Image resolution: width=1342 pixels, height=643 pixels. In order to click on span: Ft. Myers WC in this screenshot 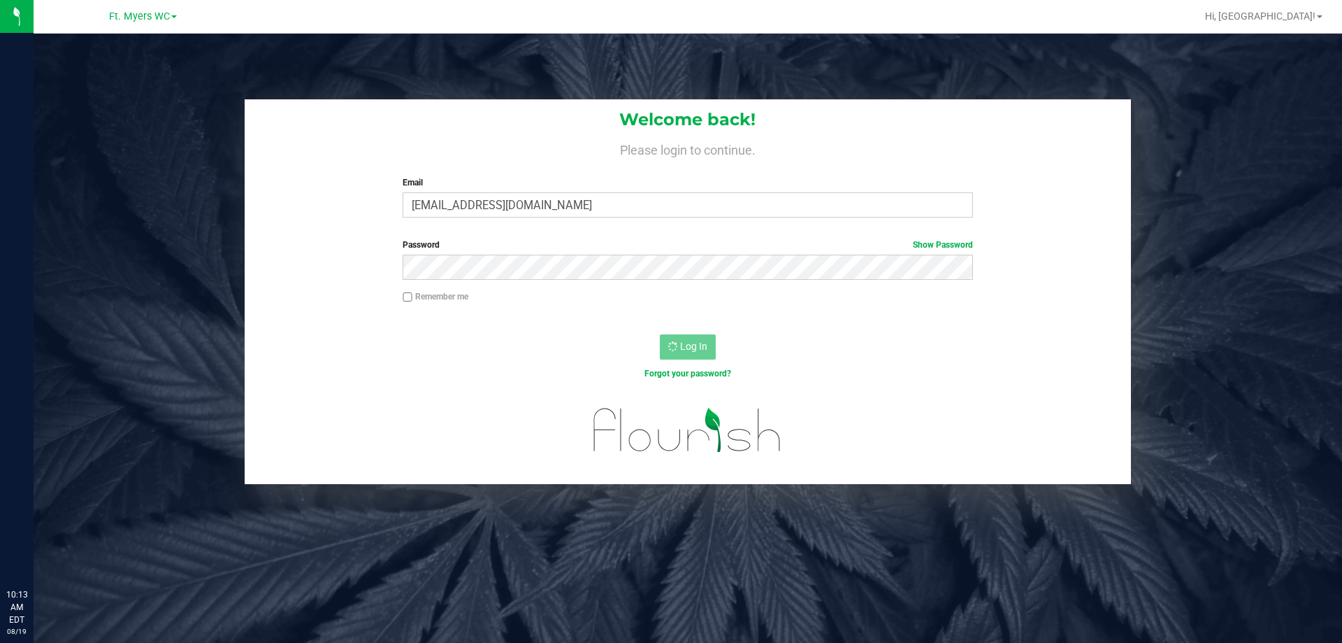, I will do `click(139, 16)`.